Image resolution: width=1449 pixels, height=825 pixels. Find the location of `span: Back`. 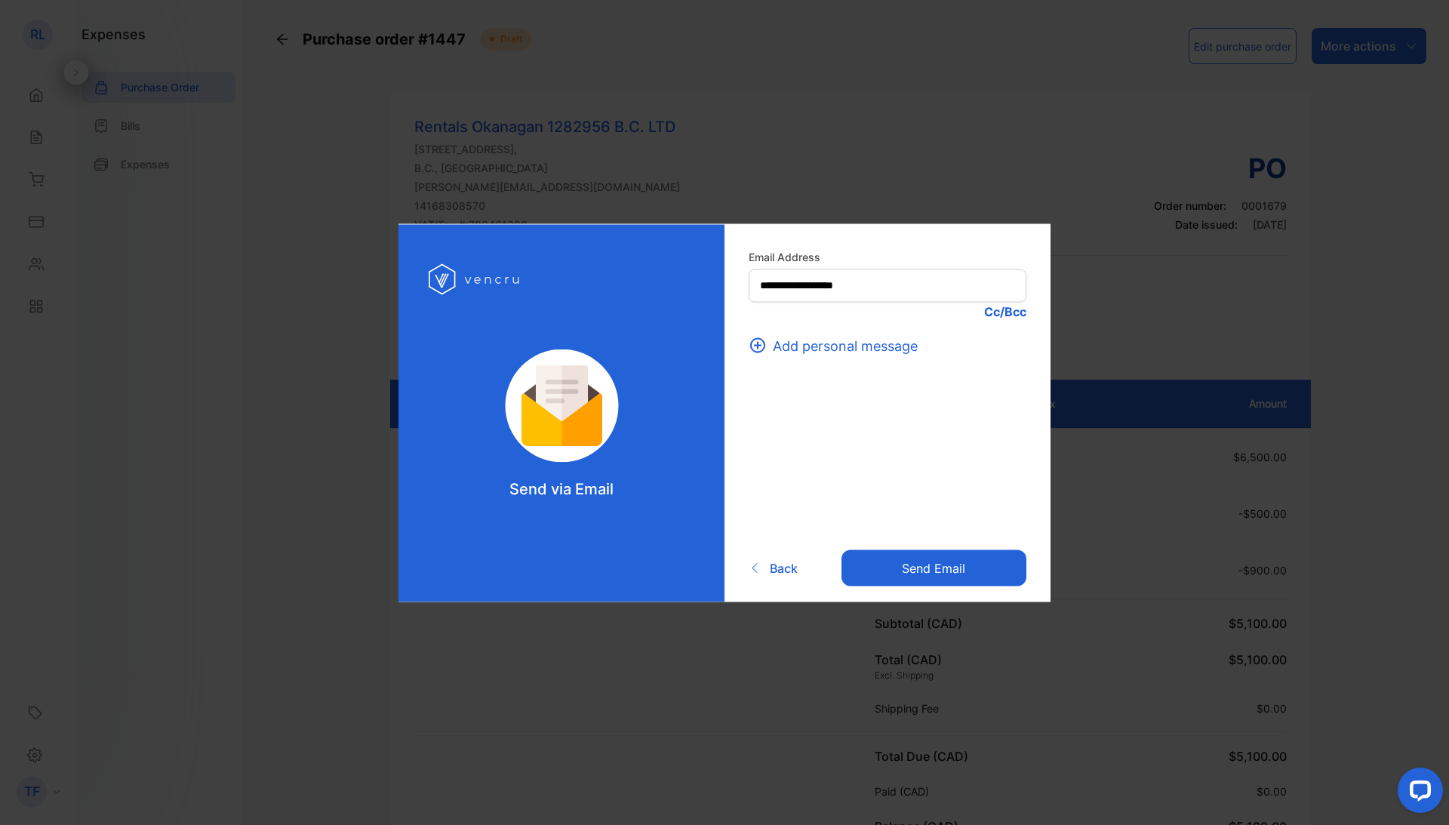

span: Back is located at coordinates (784, 568).